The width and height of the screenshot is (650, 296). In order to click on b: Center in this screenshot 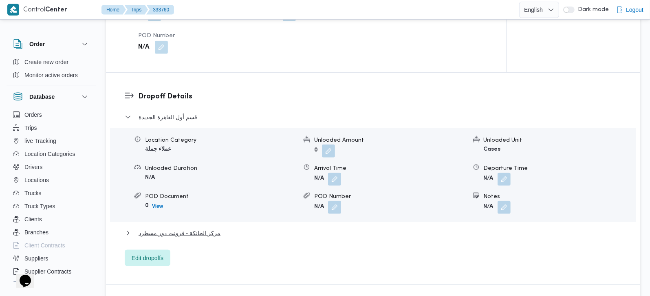, I will do `click(56, 10)`.